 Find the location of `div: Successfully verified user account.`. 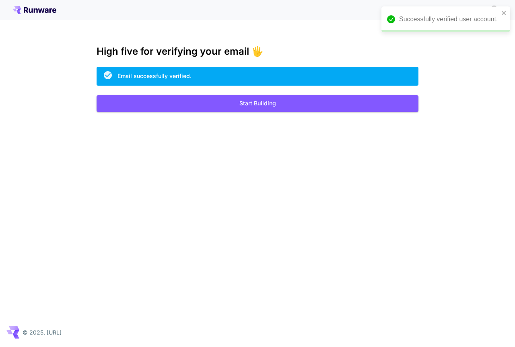

div: Successfully verified user account. is located at coordinates (449, 19).